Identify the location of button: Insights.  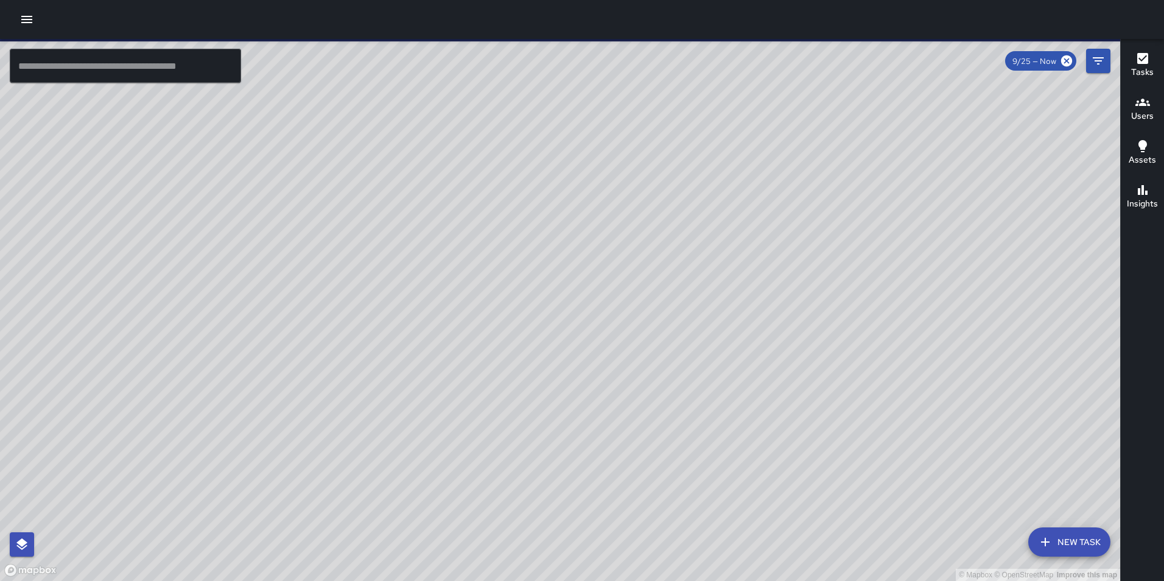
(1142, 197).